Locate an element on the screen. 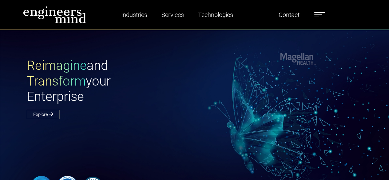 Image resolution: width=389 pixels, height=180 pixels. h1: and your Enterprise is located at coordinates (111, 81).